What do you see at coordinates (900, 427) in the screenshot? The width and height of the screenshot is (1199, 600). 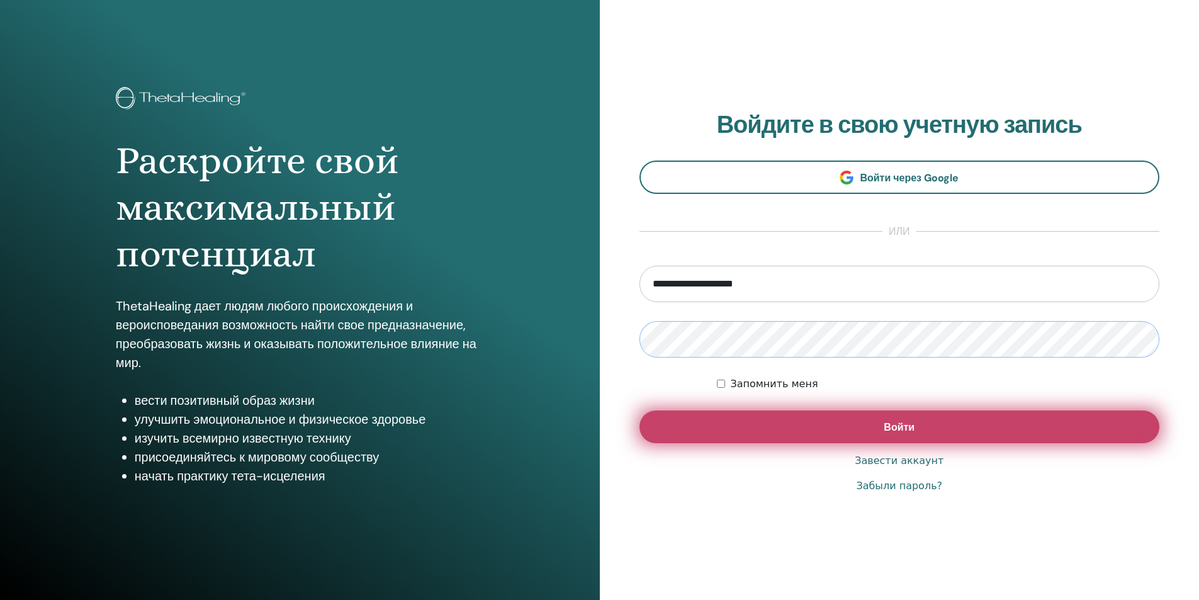 I see `button: Войти` at bounding box center [900, 427].